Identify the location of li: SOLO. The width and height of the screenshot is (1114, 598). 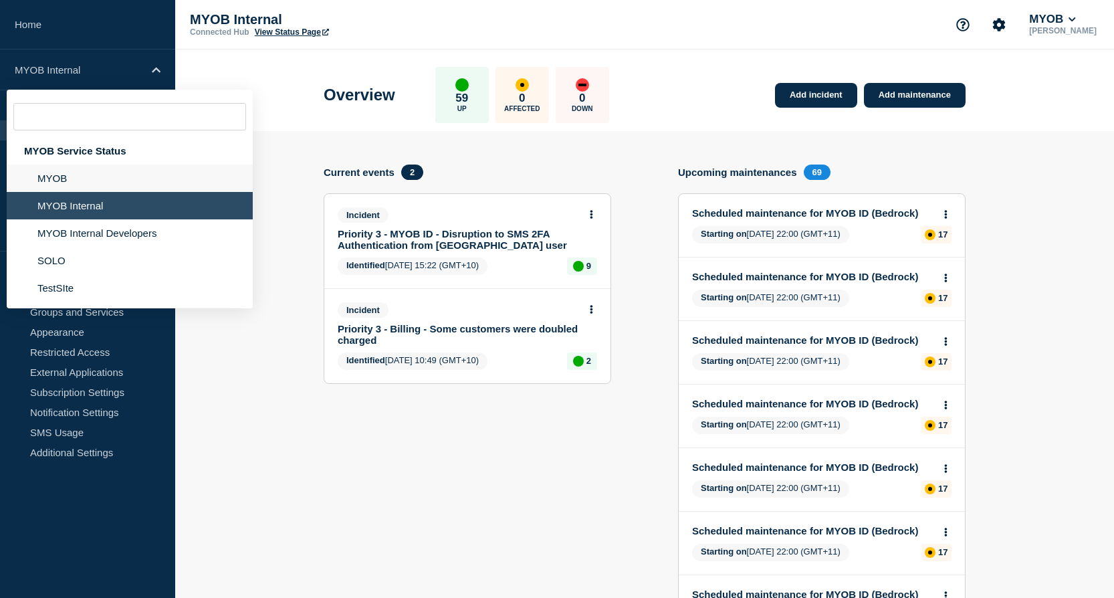
(130, 260).